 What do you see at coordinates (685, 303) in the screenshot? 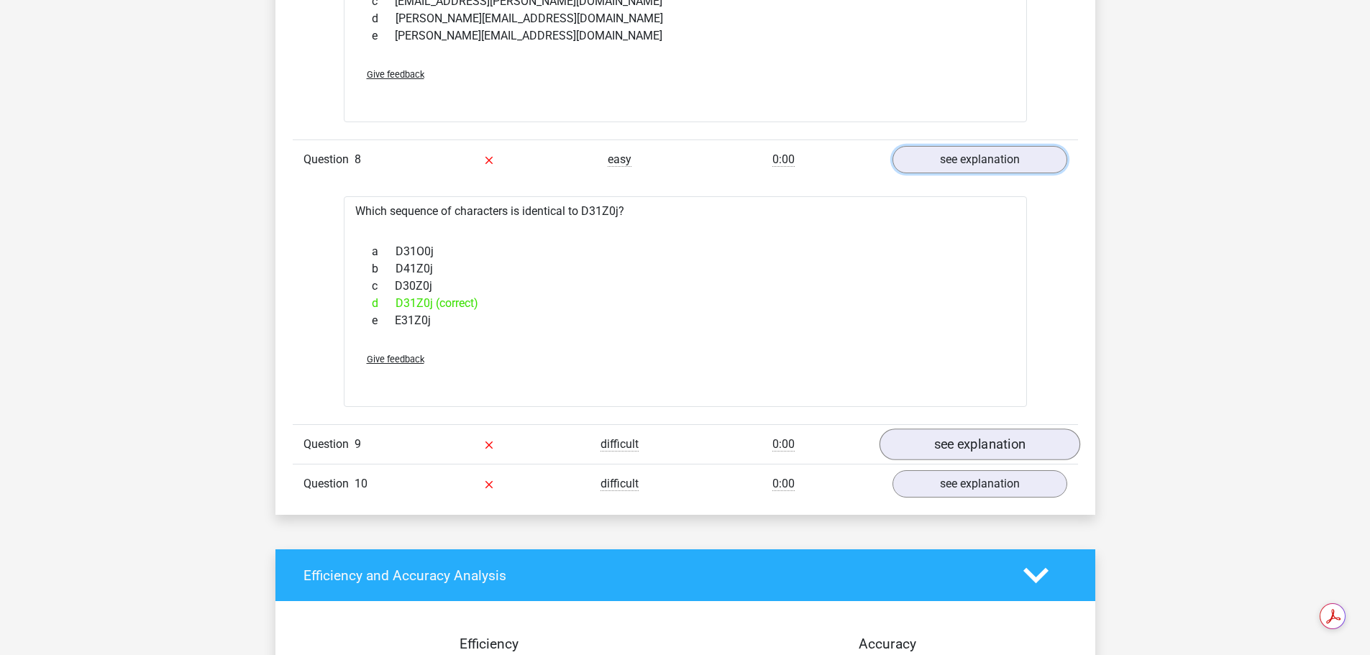
I see `div: D31Z0j (correct)` at bounding box center [685, 303].